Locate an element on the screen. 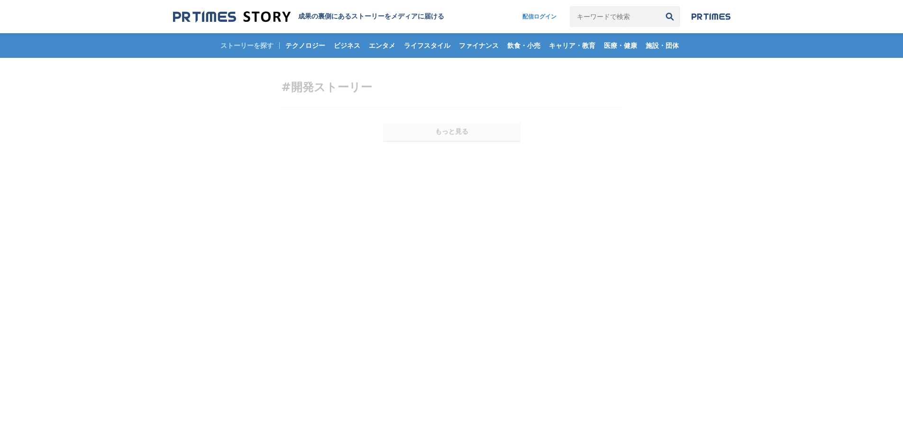  h1: 成果の裏側にあるストーリーをメディアに届ける is located at coordinates (371, 17).